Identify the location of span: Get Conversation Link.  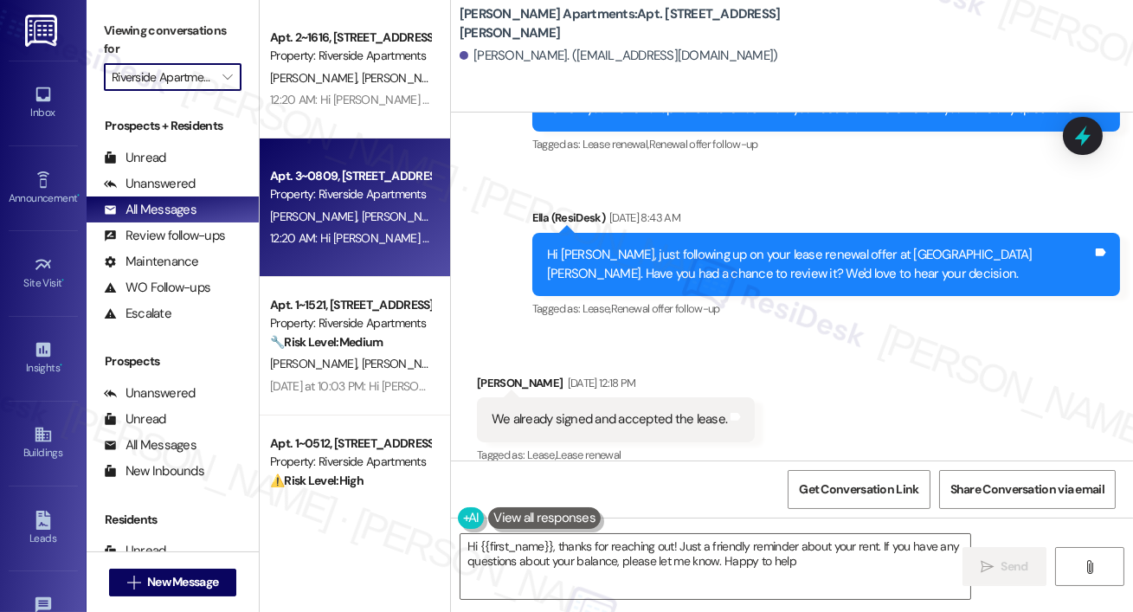
(859, 489).